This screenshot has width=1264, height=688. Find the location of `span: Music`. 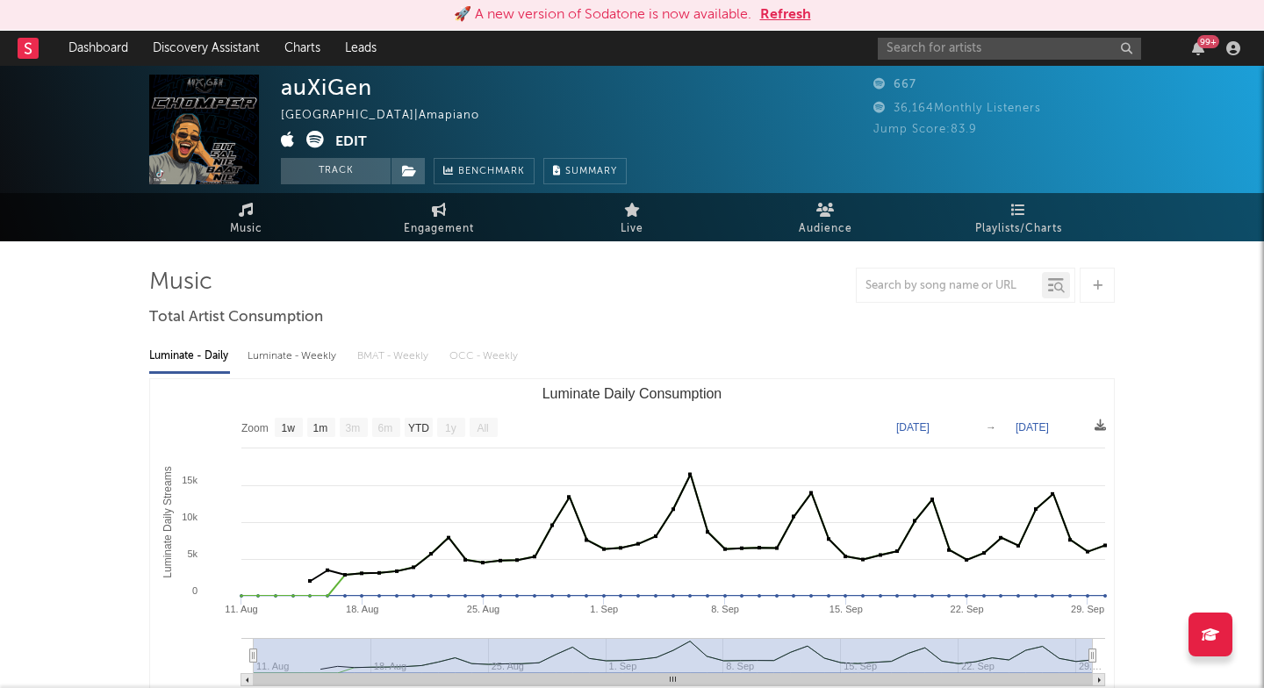

span: Music is located at coordinates (246, 229).